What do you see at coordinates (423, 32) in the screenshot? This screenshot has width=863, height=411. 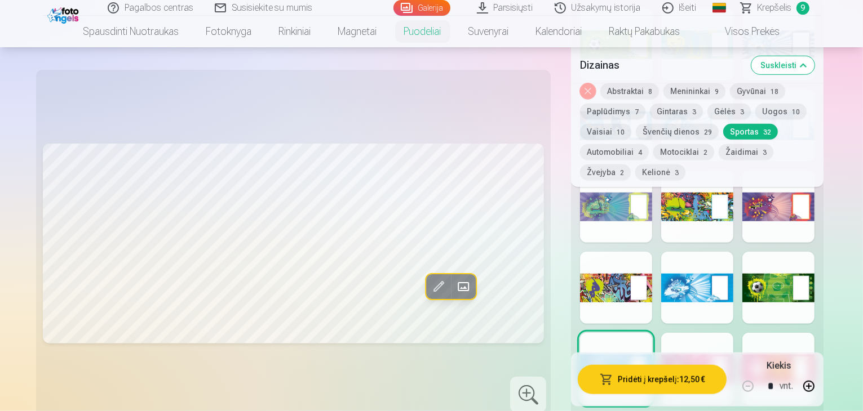 I see `a: Puodeliai` at bounding box center [423, 32].